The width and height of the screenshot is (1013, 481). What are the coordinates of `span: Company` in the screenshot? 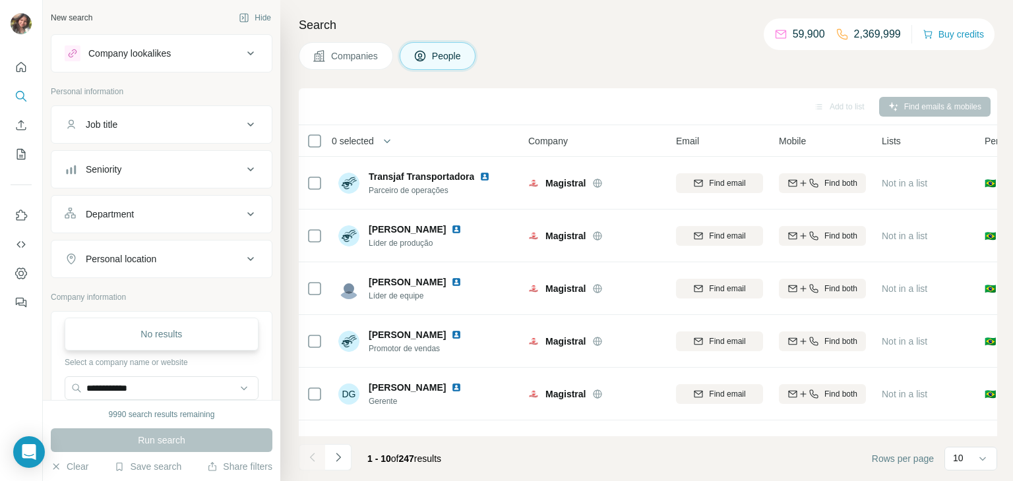 It's located at (548, 141).